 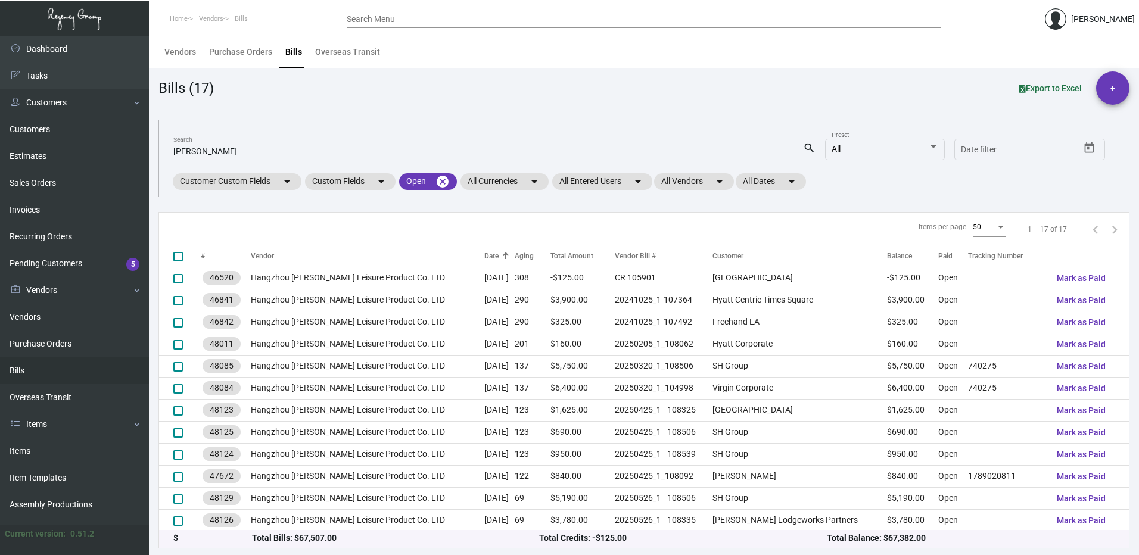 I want to click on div: Total Balance: $67,382.00, so click(x=971, y=538).